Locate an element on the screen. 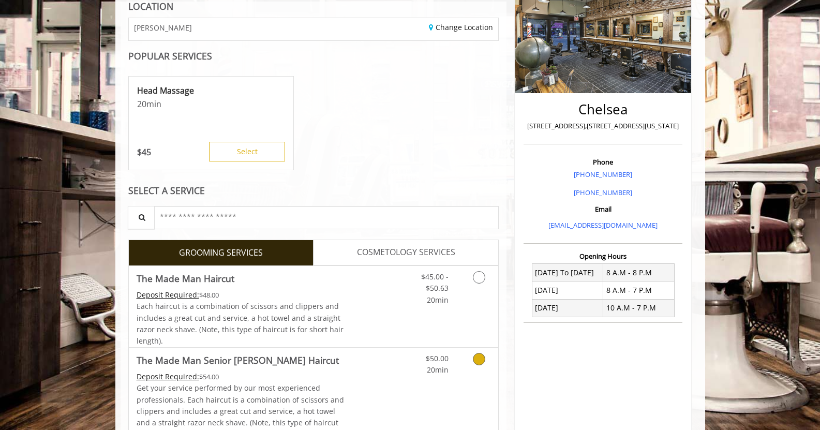 Image resolution: width=820 pixels, height=430 pixels. td: 10 A.M - 7 P.M is located at coordinates (639, 308).